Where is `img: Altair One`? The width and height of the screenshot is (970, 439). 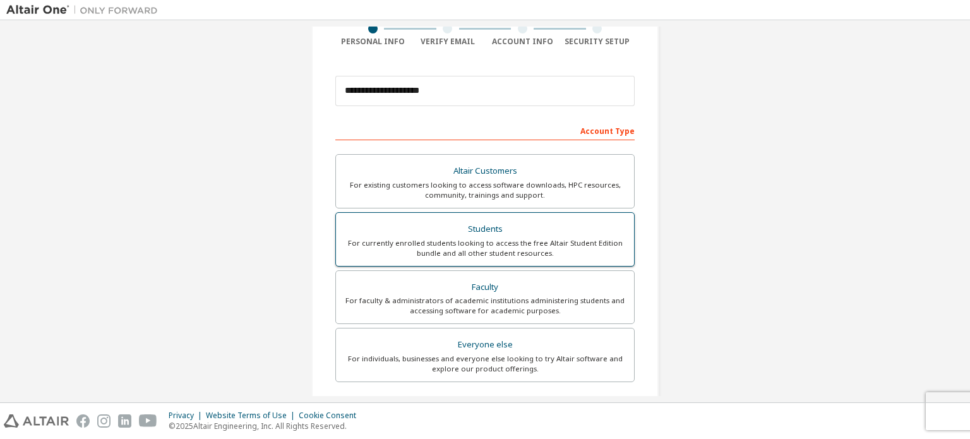 img: Altair One is located at coordinates (85, 10).